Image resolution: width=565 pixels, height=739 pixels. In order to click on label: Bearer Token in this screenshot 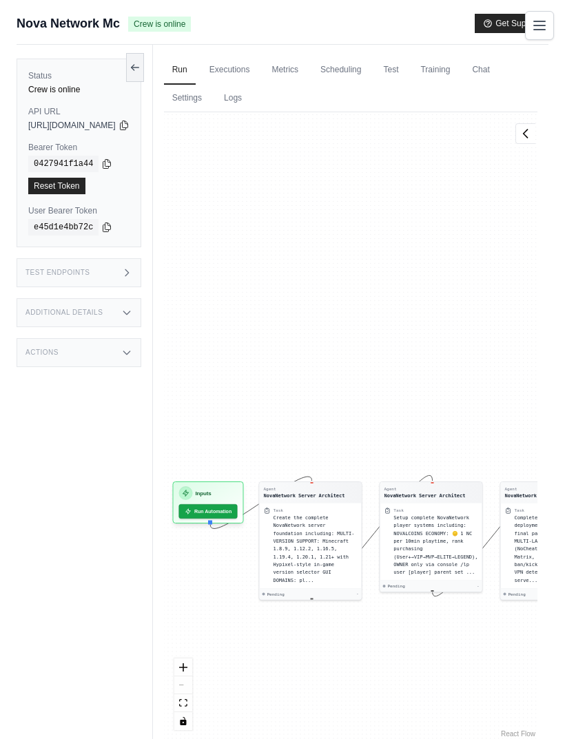, I will do `click(78, 147)`.